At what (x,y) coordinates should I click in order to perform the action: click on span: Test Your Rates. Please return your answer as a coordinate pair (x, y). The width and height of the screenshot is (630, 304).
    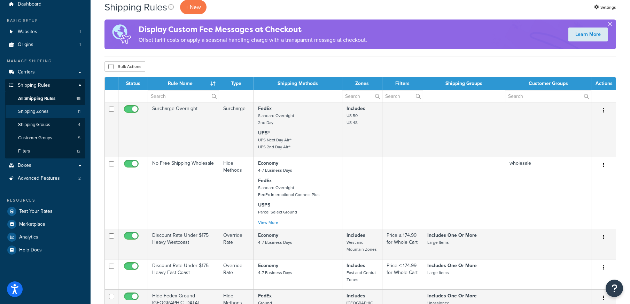
    Looking at the image, I should click on (36, 212).